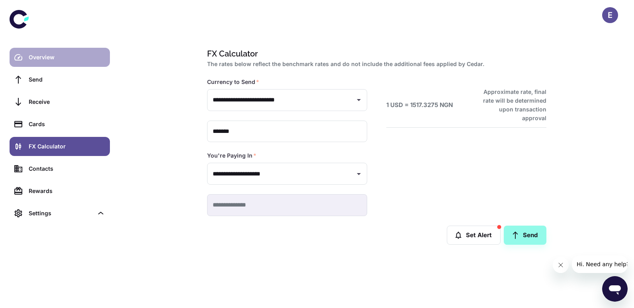 This screenshot has width=634, height=308. What do you see at coordinates (610, 15) in the screenshot?
I see `div: E` at bounding box center [610, 15].